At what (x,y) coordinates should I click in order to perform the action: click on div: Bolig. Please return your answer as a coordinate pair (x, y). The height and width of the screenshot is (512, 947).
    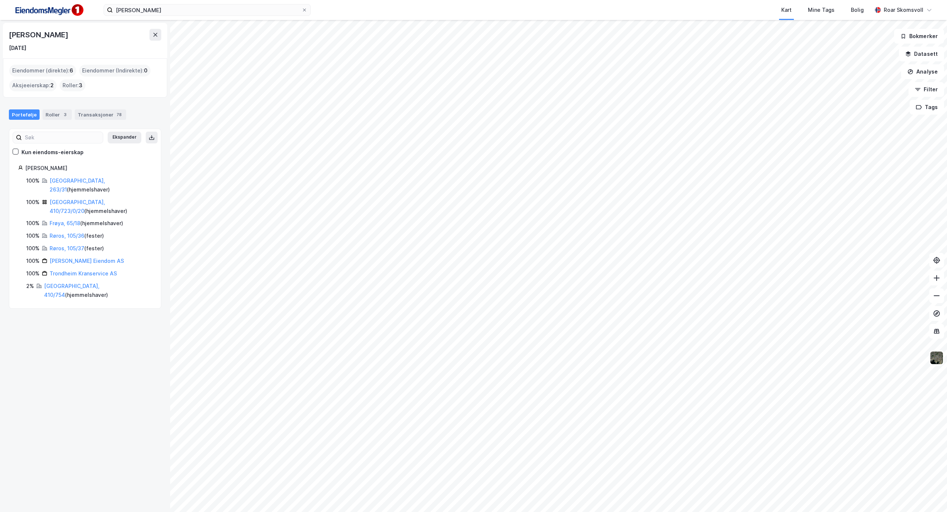
    Looking at the image, I should click on (857, 10).